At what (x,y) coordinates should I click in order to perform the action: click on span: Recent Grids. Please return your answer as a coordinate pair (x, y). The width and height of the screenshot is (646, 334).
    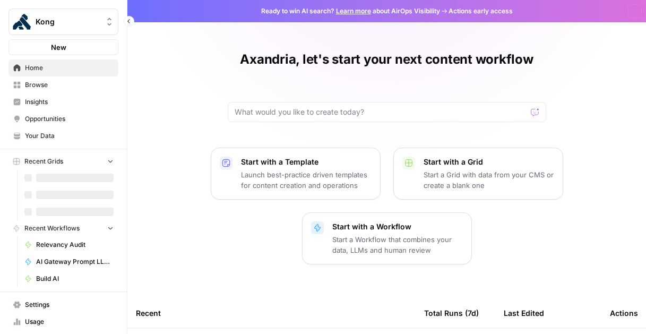
    Looking at the image, I should click on (44, 161).